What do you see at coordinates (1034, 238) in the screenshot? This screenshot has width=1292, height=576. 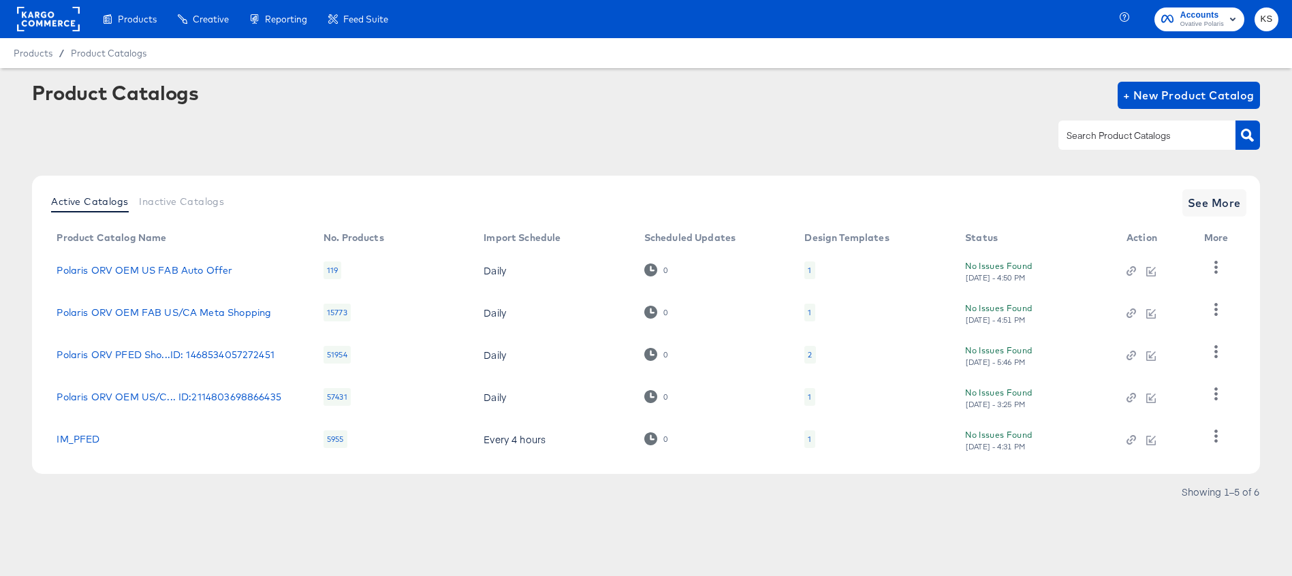 I see `th: Status` at bounding box center [1034, 238].